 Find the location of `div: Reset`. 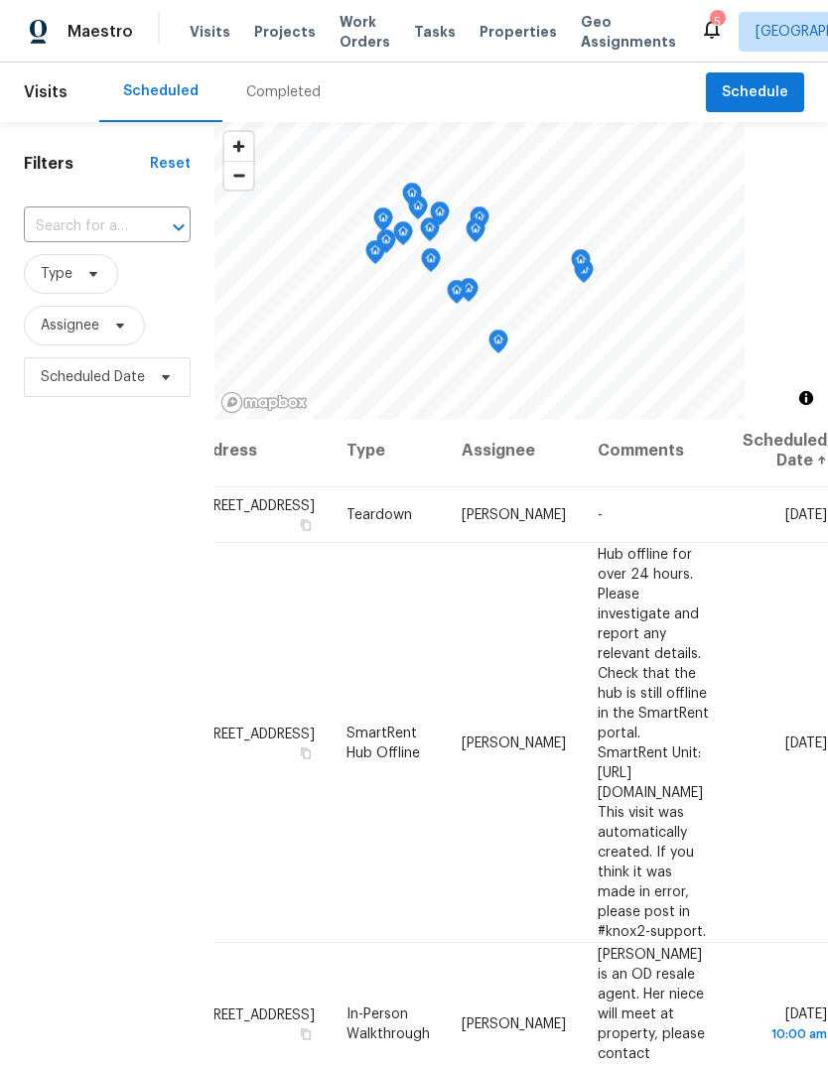

div: Reset is located at coordinates (170, 164).